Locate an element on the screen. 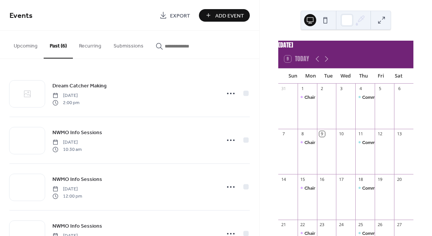  button: Submissions is located at coordinates (128, 44).